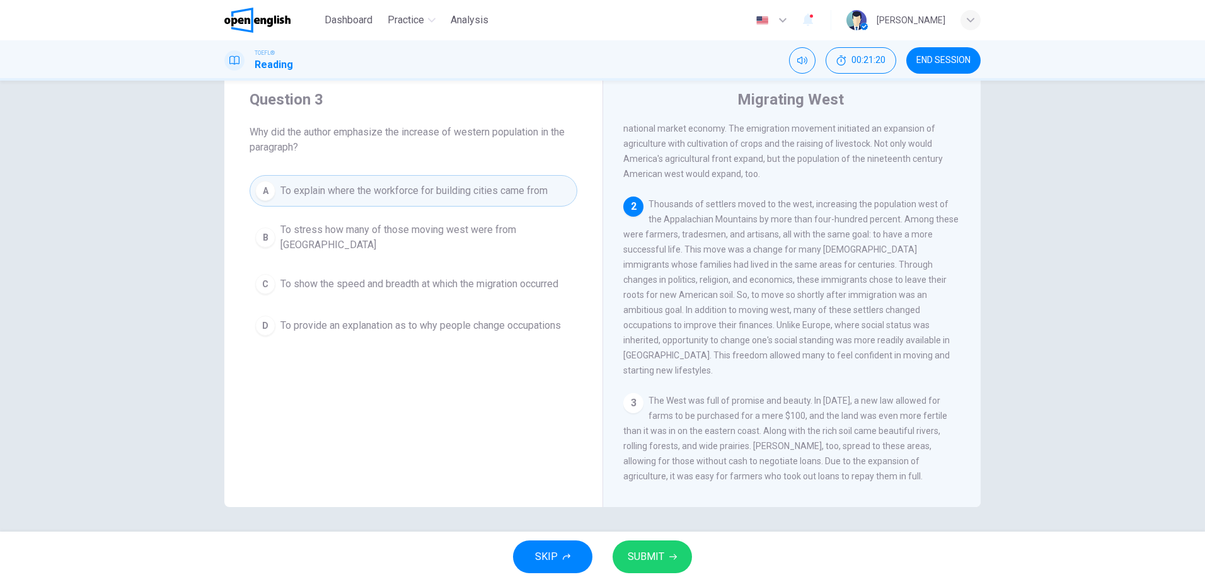  Describe the element at coordinates (790, 100) in the screenshot. I see `h4: Migrating West` at that location.